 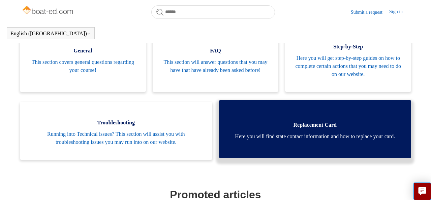 I want to click on img: Boat-Ed Help Center home page, so click(x=48, y=11).